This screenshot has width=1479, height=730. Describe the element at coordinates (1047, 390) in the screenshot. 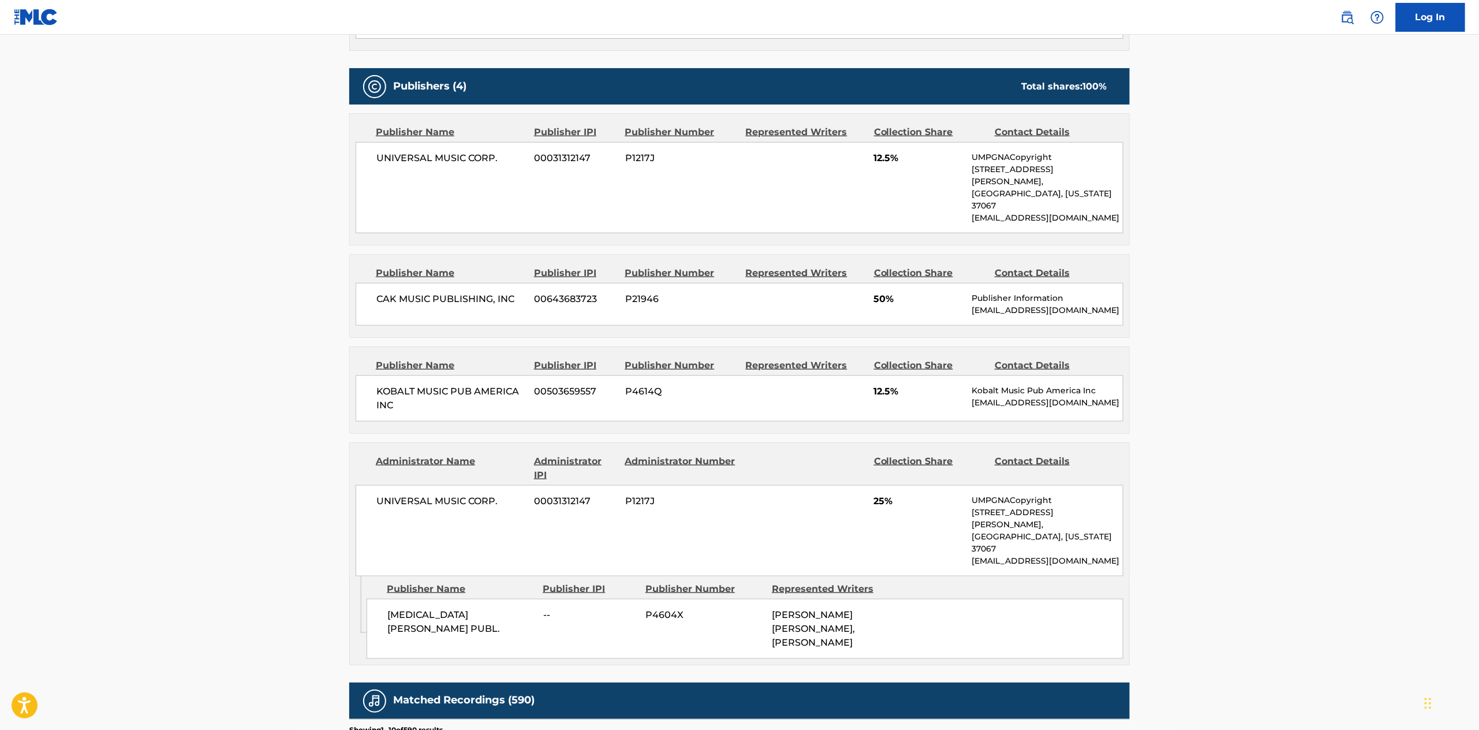

I see `p: Kobalt Music Pub America Inc` at that location.